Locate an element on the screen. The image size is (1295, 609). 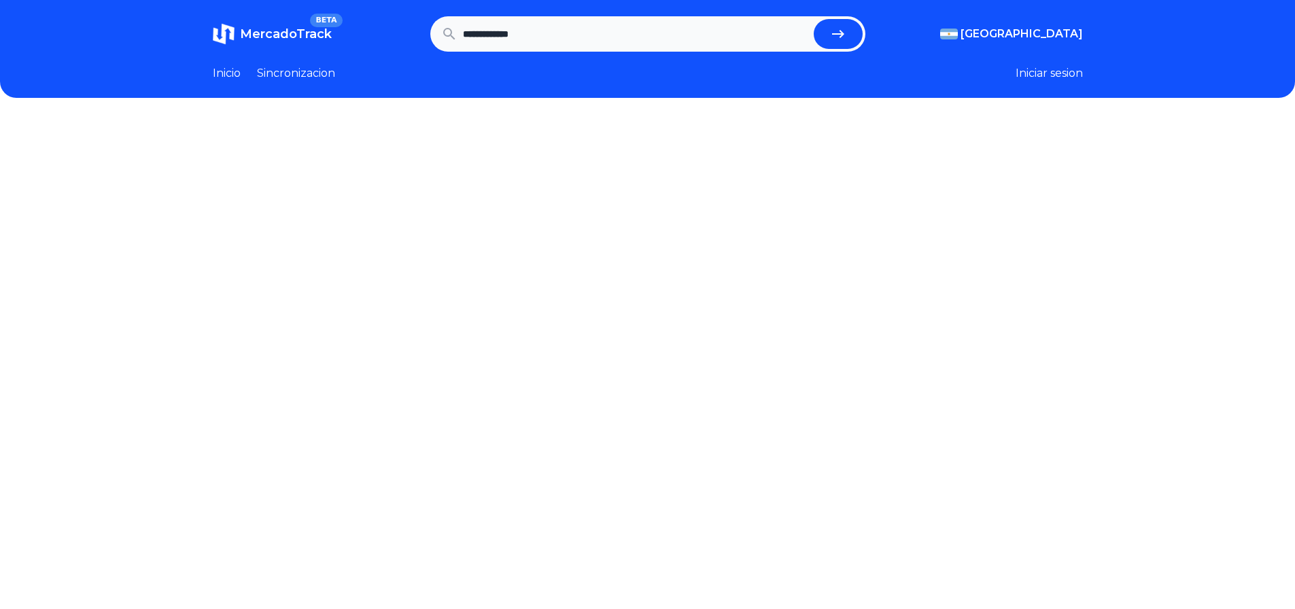
span: BETA is located at coordinates (326, 20).